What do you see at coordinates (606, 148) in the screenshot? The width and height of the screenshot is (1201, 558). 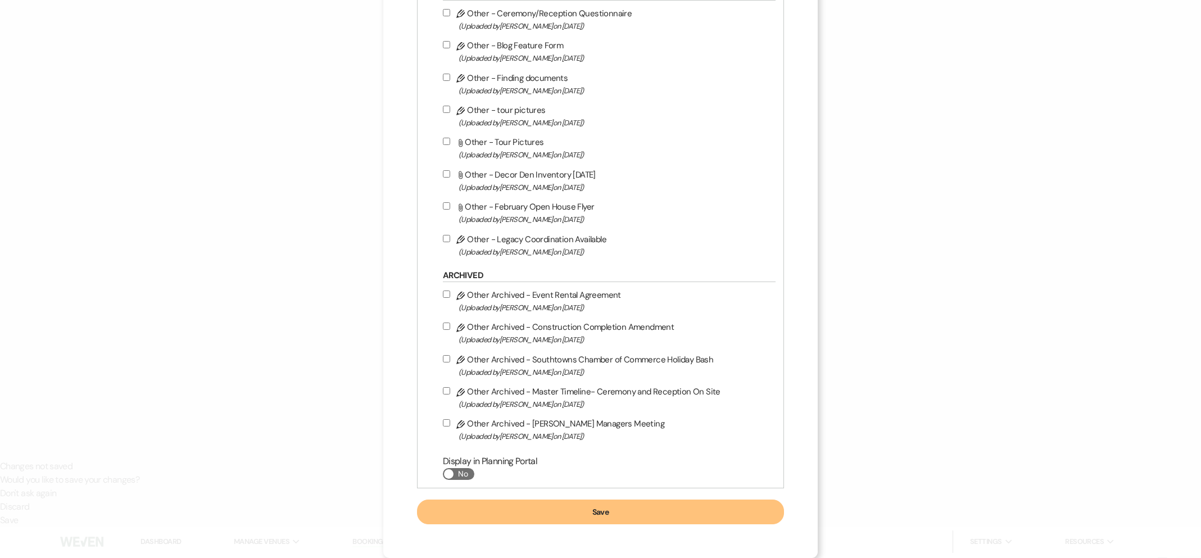 I see `label: Other - Tour Pictures` at bounding box center [606, 148].